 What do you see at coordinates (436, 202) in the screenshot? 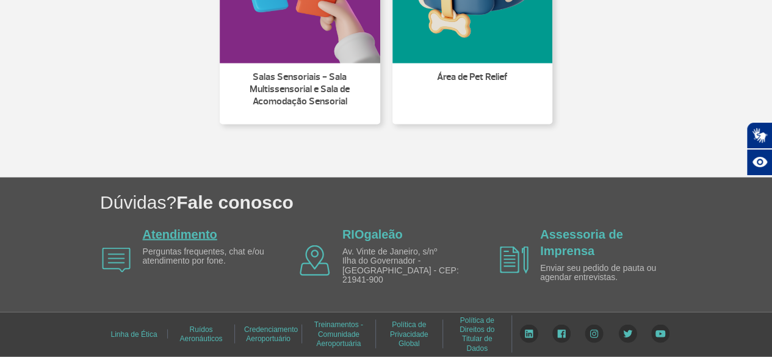
I see `h1: Dúvidas?` at bounding box center [436, 202].